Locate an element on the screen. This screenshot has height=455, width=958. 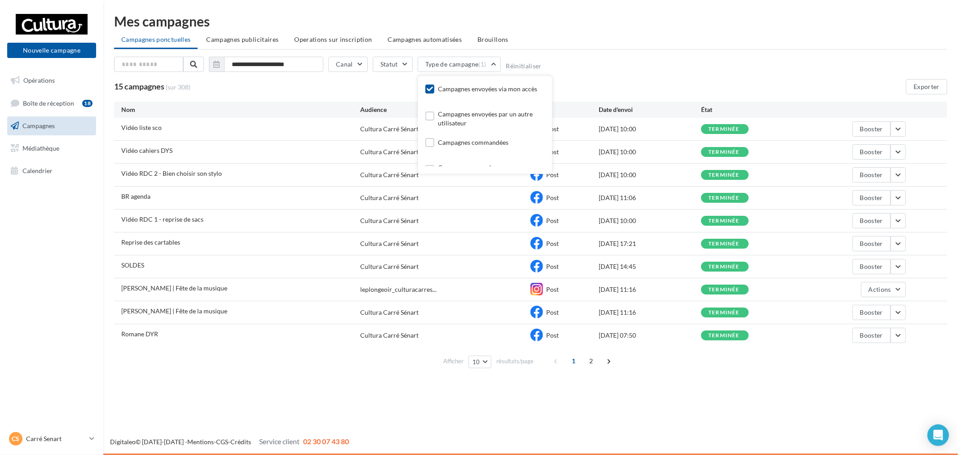
div: Date d'envoi is located at coordinates (650, 110).